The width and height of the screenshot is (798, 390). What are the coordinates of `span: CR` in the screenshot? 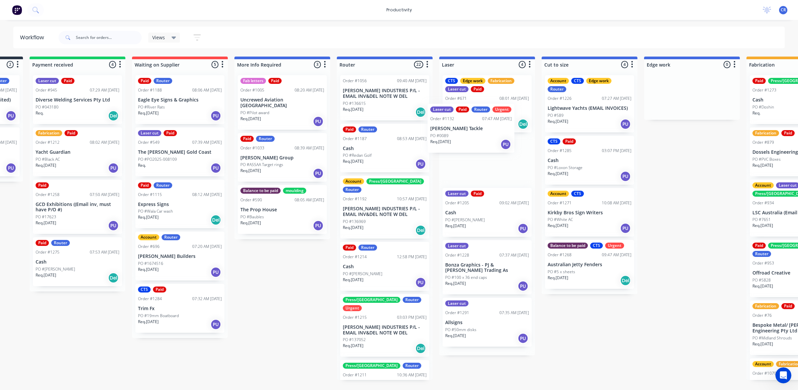 It's located at (784, 10).